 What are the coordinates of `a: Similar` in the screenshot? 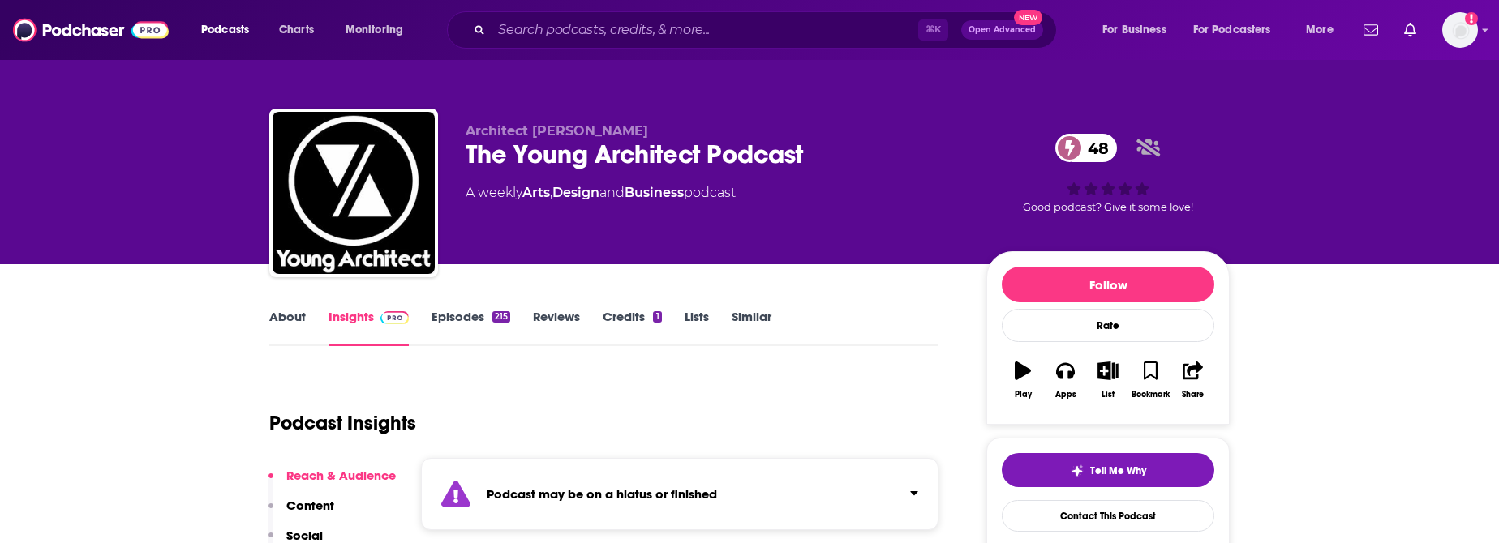 It's located at (751, 328).